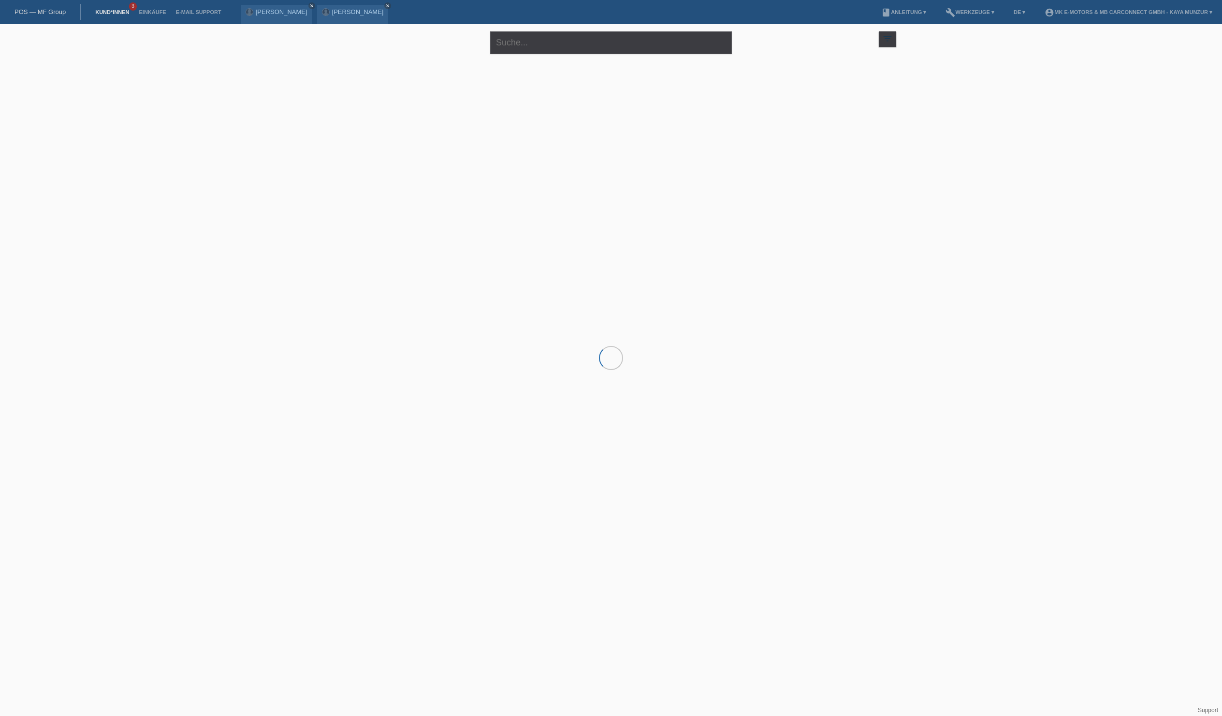 Image resolution: width=1222 pixels, height=716 pixels. Describe the element at coordinates (1049, 13) in the screenshot. I see `i: account_circle` at that location.